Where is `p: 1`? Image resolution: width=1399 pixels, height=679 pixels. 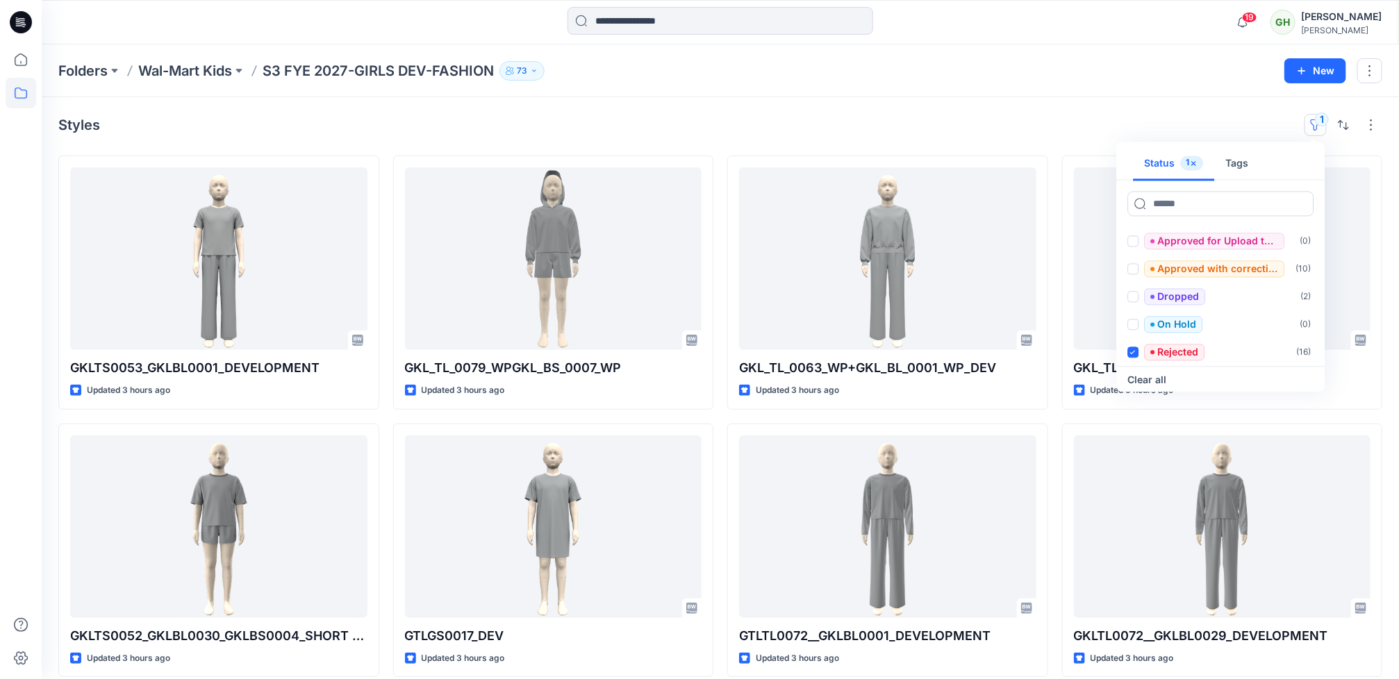 p: 1 is located at coordinates (1188, 163).